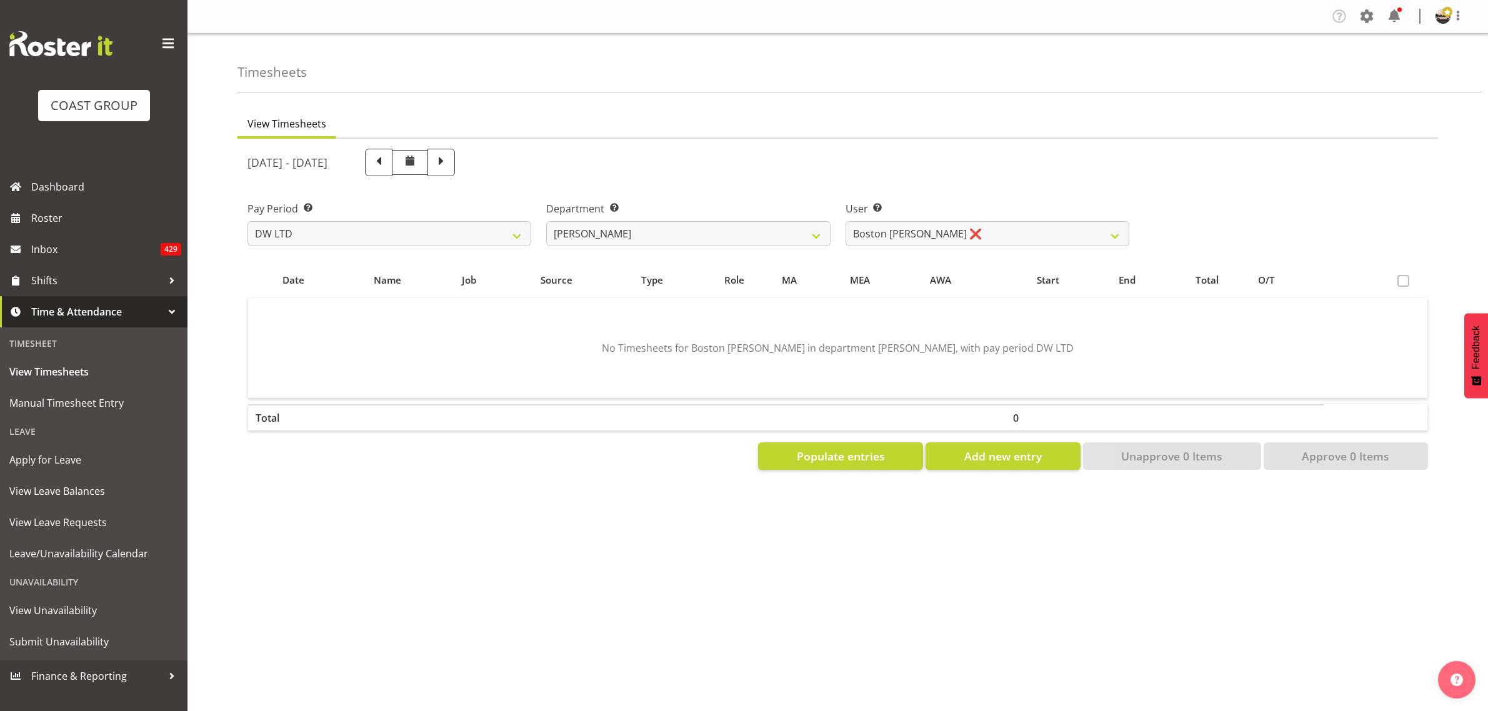 This screenshot has width=1488, height=711. Describe the element at coordinates (94, 343) in the screenshot. I see `div: Timesheet` at that location.